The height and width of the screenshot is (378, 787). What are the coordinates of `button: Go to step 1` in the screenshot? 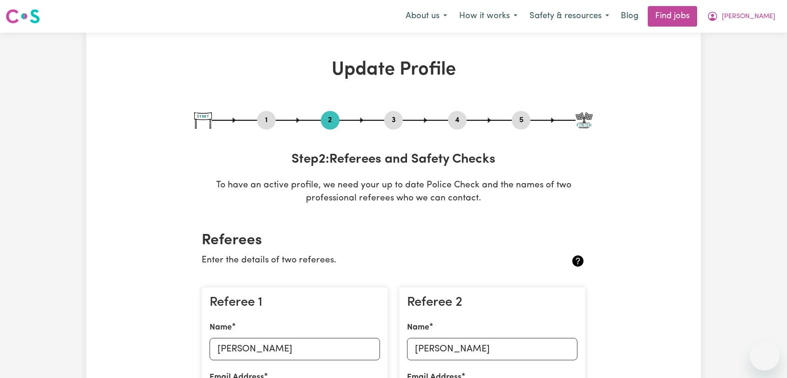 It's located at (266, 120).